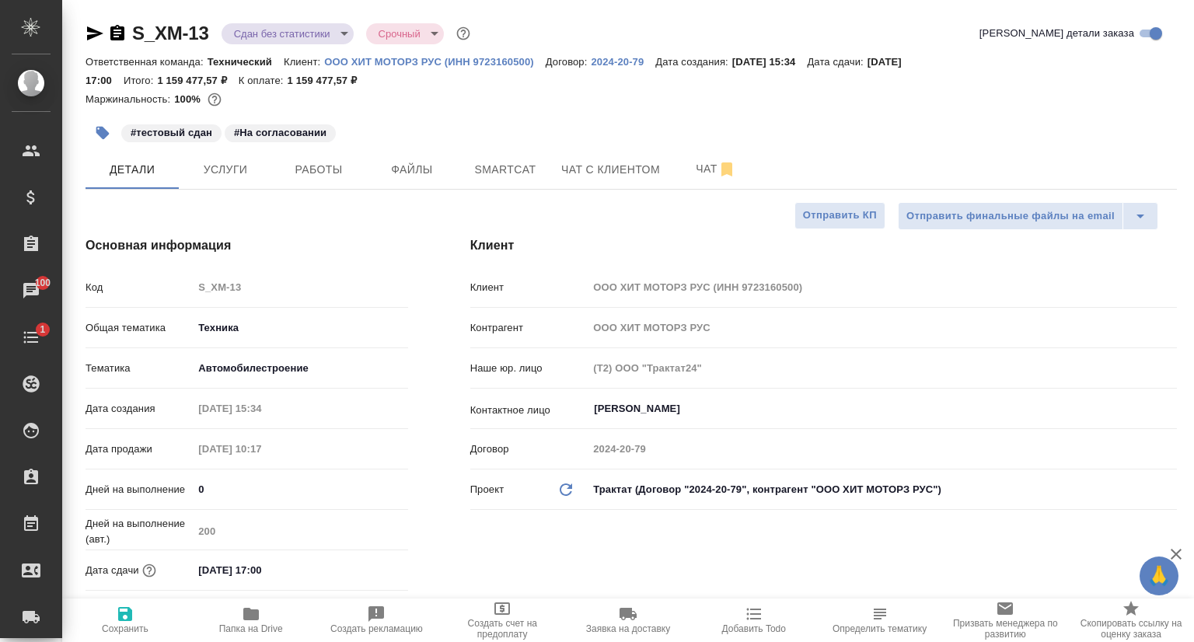 The height and width of the screenshot is (642, 1194). Describe the element at coordinates (434, 61) in the screenshot. I see `p: ООО ХИТ МОТОРЗ РУС (ИНН 9723160500)` at that location.